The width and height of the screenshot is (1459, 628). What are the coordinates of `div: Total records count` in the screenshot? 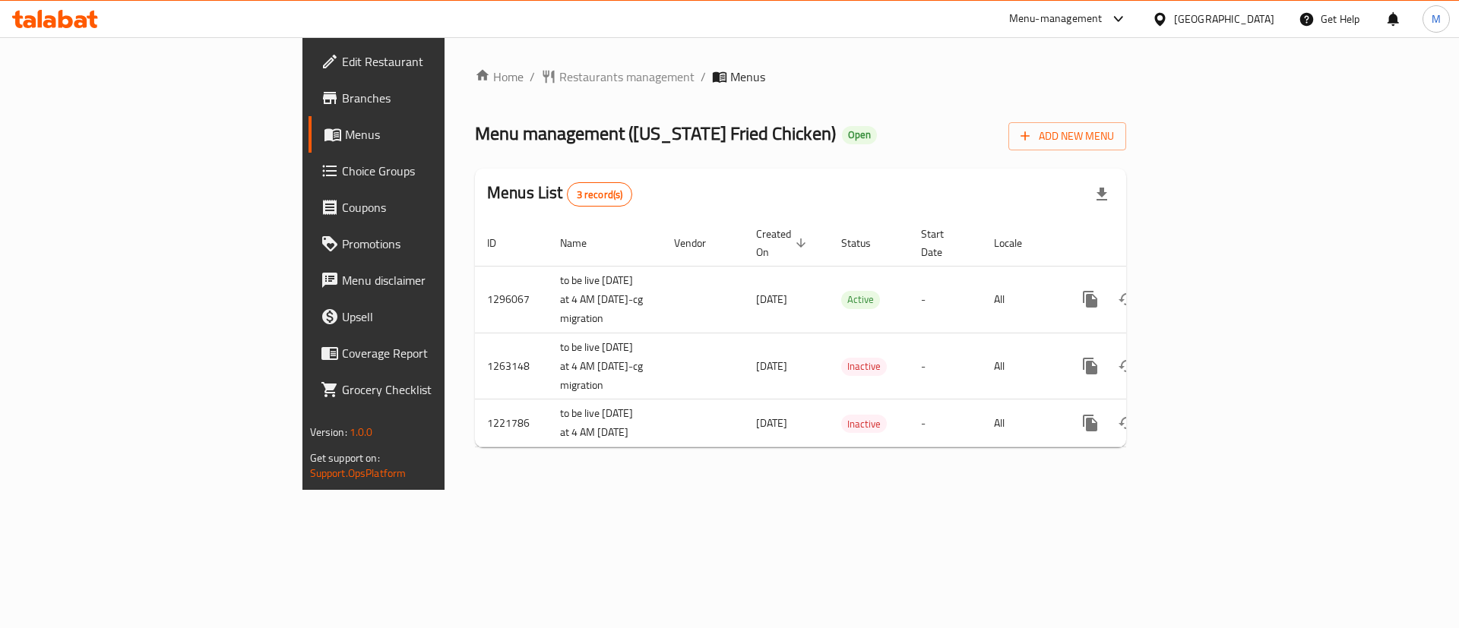 It's located at (600, 195).